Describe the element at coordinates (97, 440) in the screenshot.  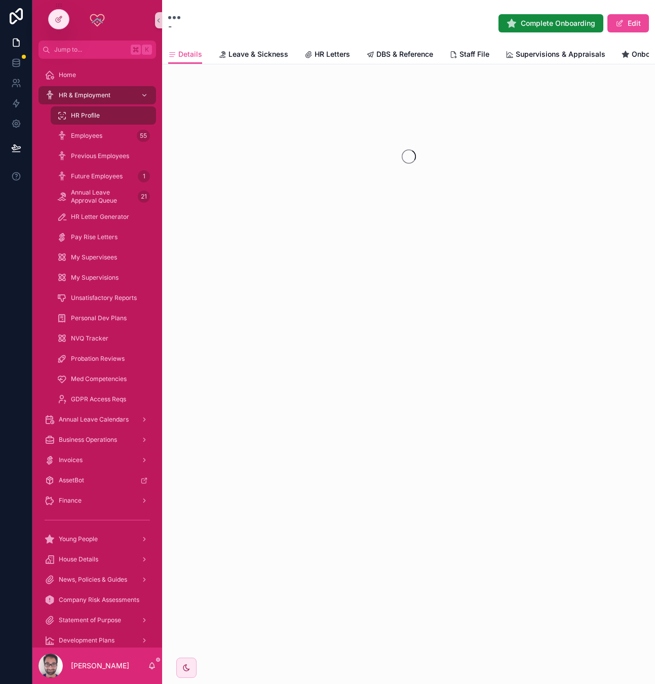
I see `a: Business Operations` at that location.